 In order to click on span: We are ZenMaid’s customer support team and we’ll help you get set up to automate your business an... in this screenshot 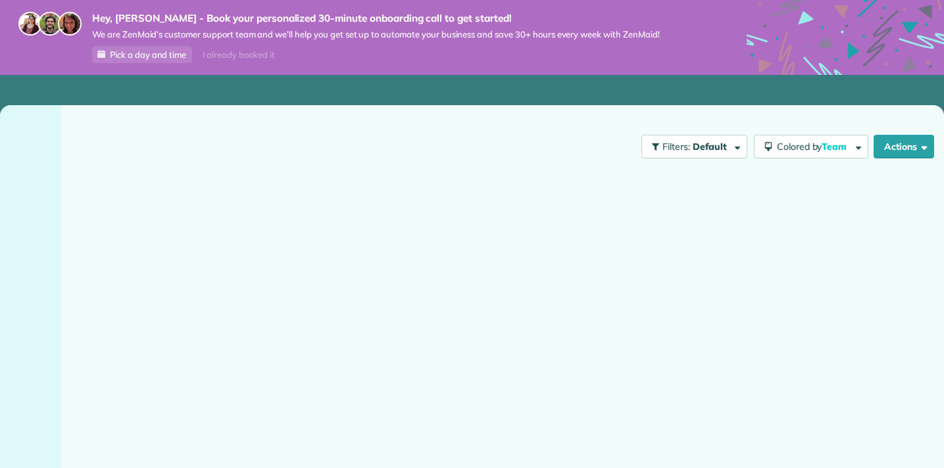, I will do `click(376, 34)`.